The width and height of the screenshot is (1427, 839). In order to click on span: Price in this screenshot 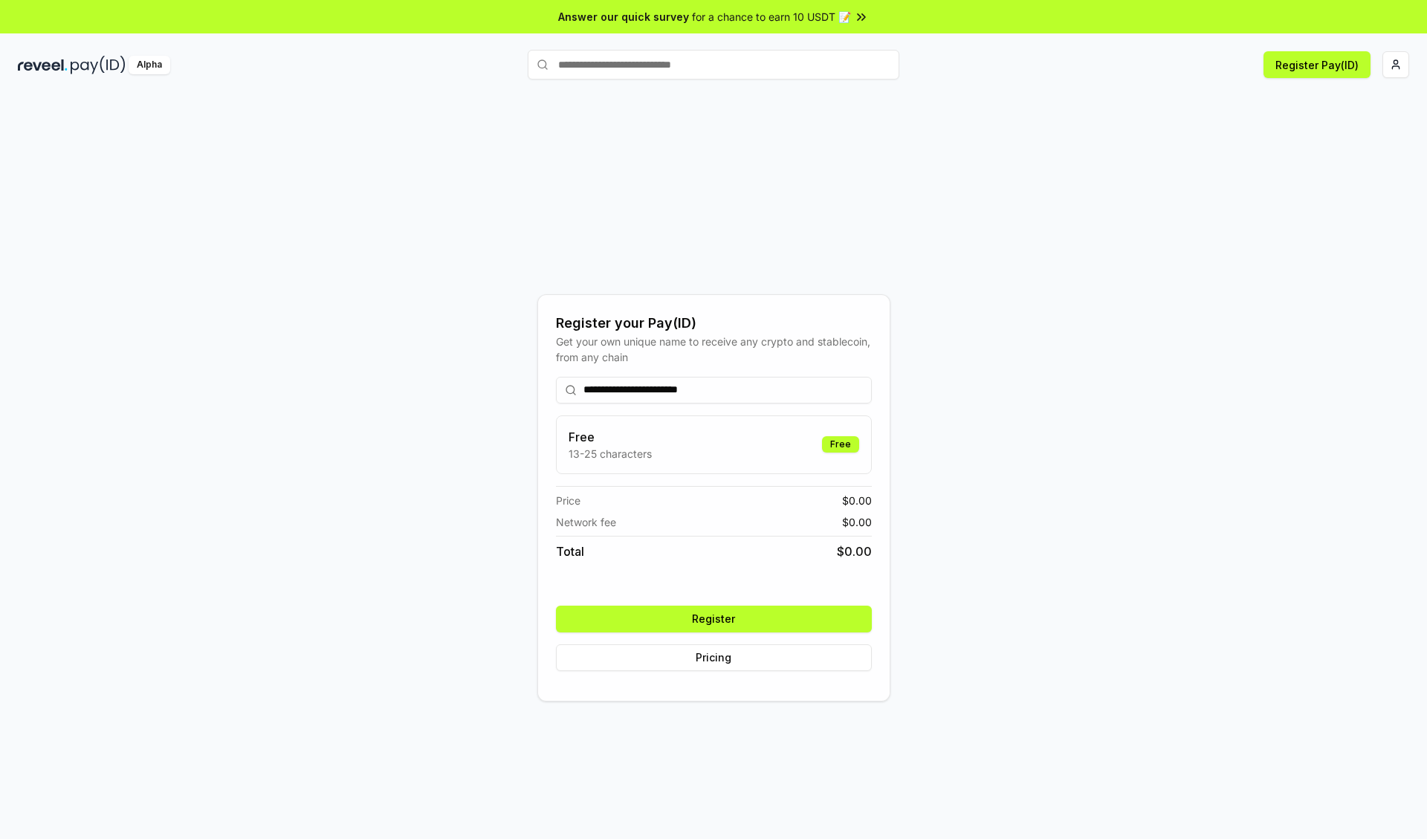, I will do `click(568, 500)`.